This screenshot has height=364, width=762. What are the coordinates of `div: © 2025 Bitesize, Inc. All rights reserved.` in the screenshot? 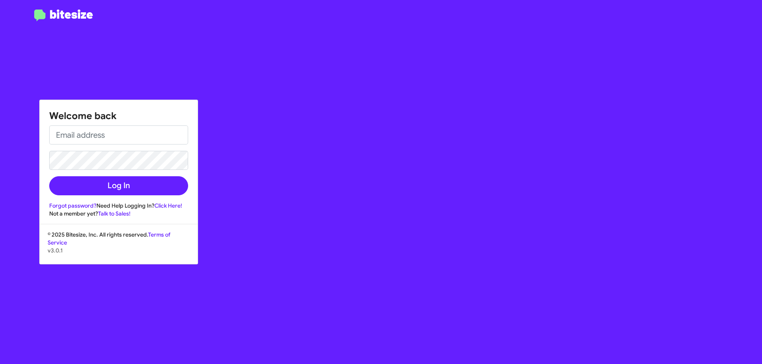 It's located at (119, 247).